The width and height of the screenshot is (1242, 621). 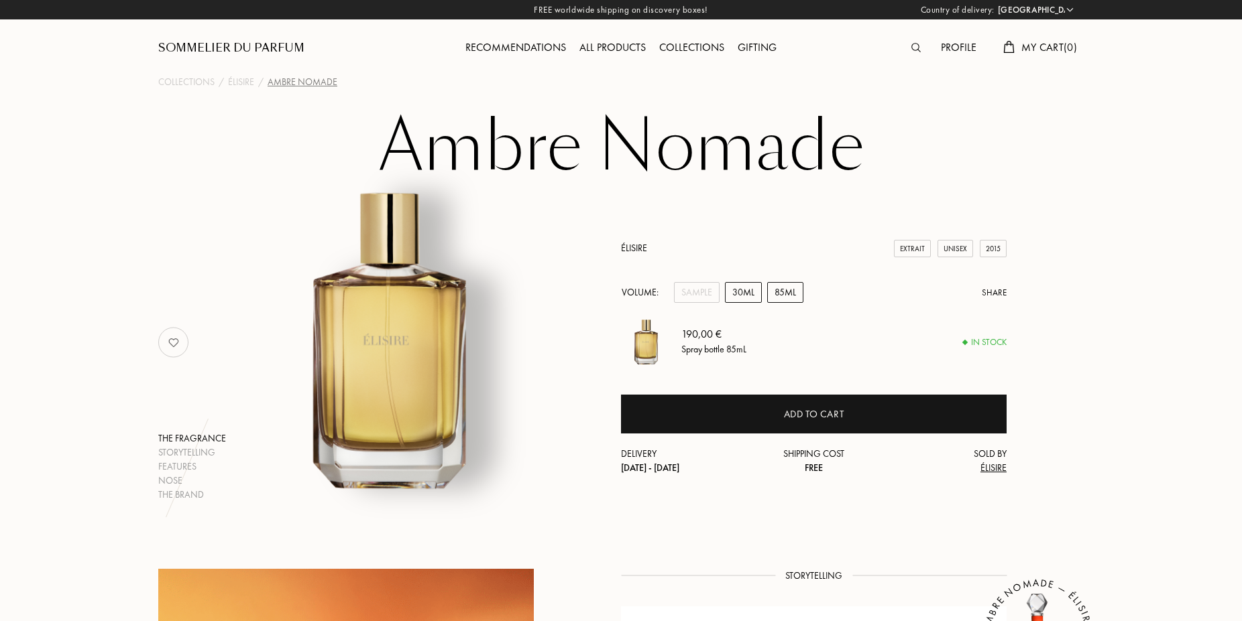 What do you see at coordinates (743, 292) in the screenshot?
I see `div: 30mL` at bounding box center [743, 292].